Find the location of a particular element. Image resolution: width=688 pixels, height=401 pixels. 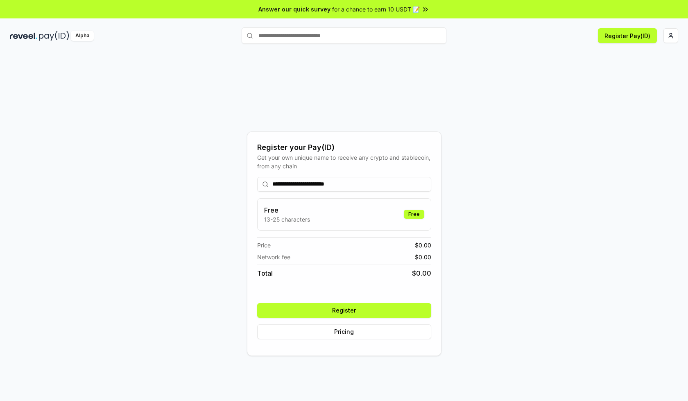

button: Pricing is located at coordinates (344, 332).